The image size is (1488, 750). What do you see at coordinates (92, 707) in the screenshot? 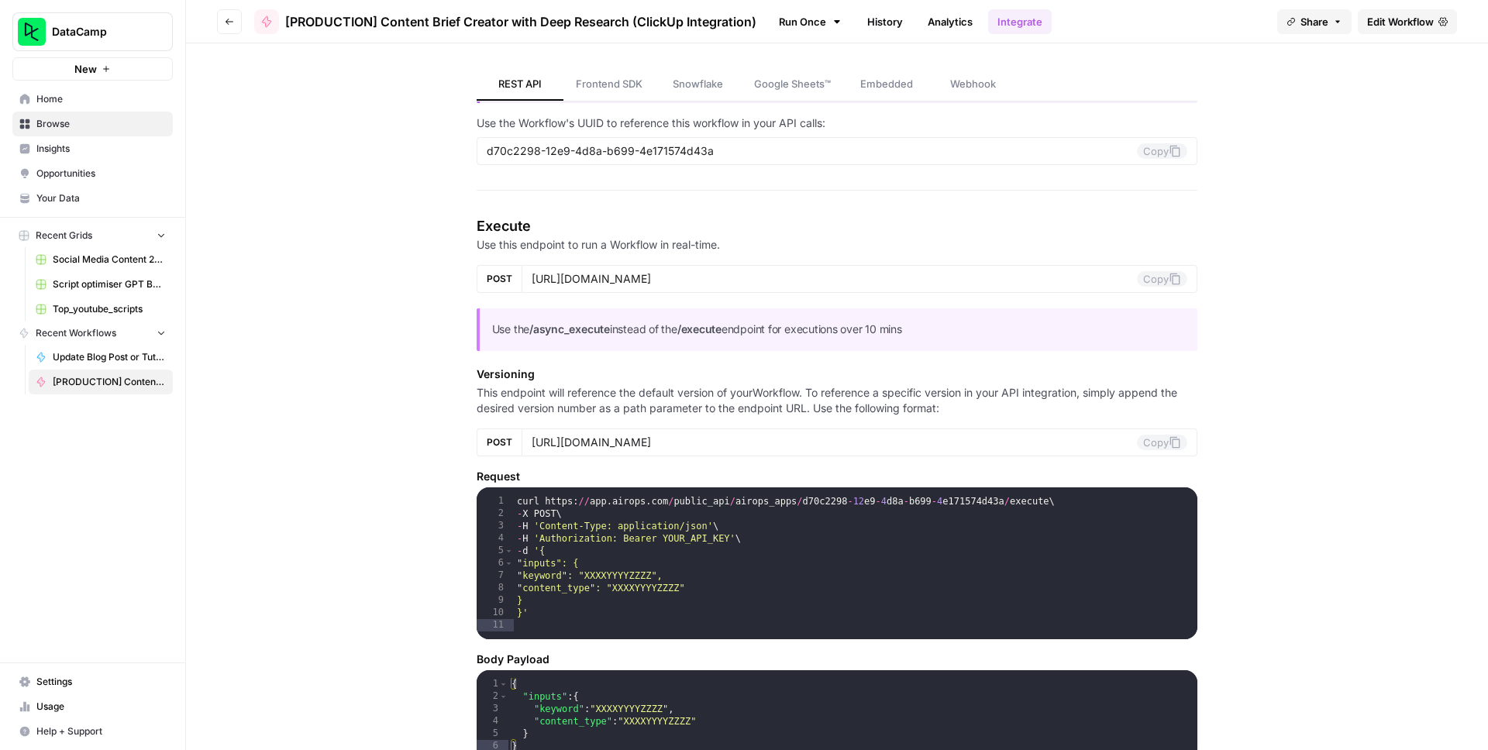
I see `a: Usage` at bounding box center [92, 707].